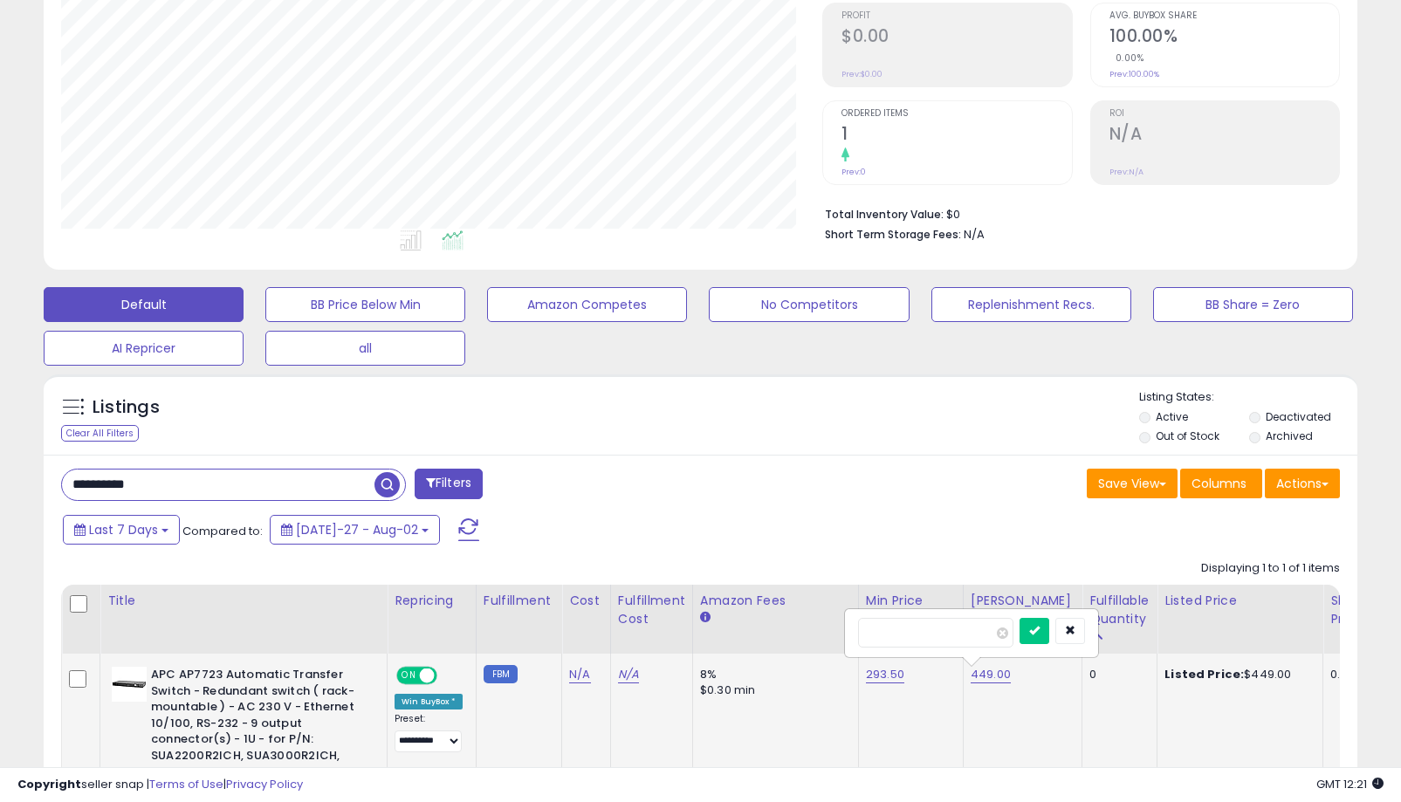 The width and height of the screenshot is (1401, 802). What do you see at coordinates (651, 610) in the screenshot?
I see `div: Fulfillment Cost` at bounding box center [651, 610].